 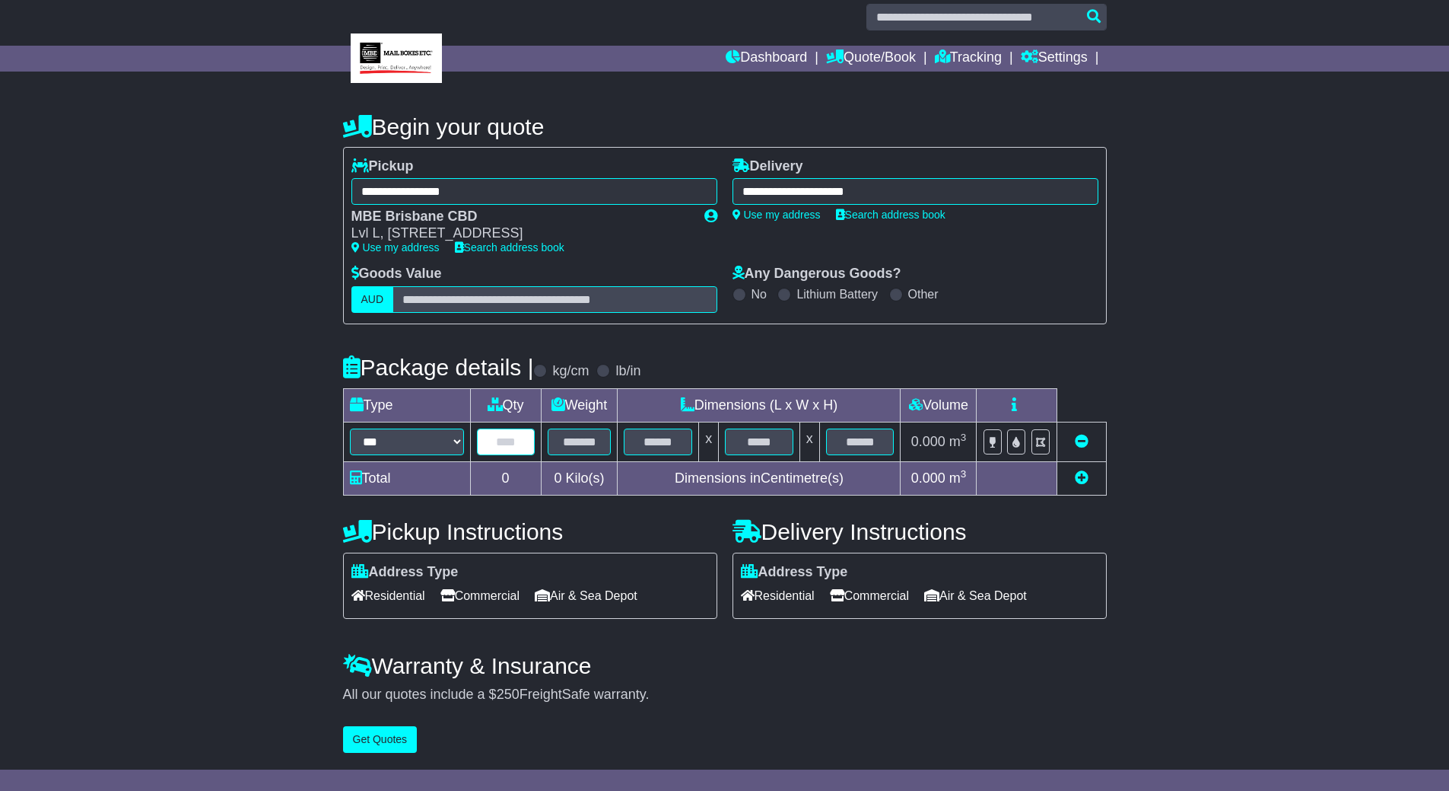 What do you see at coordinates (558, 478) in the screenshot?
I see `span: 0` at bounding box center [558, 478].